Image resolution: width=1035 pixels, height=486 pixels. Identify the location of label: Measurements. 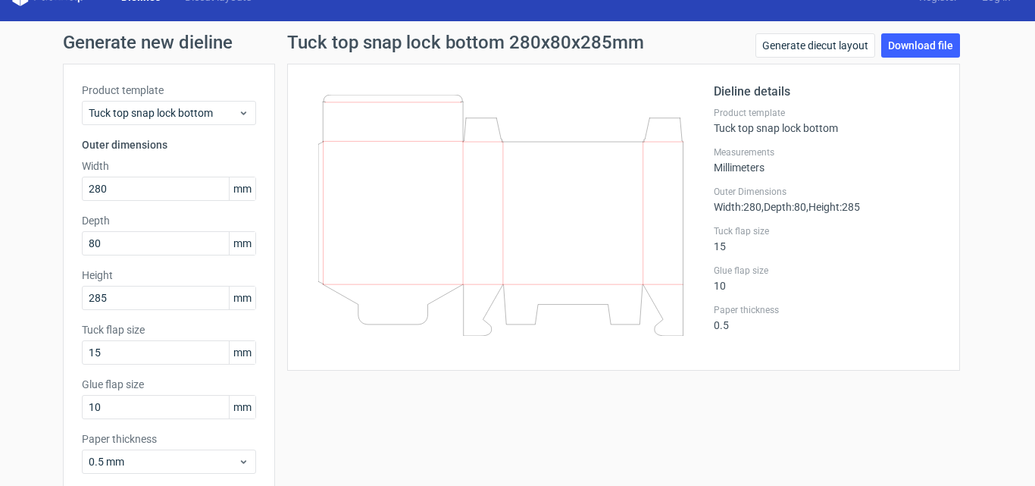
(828, 152).